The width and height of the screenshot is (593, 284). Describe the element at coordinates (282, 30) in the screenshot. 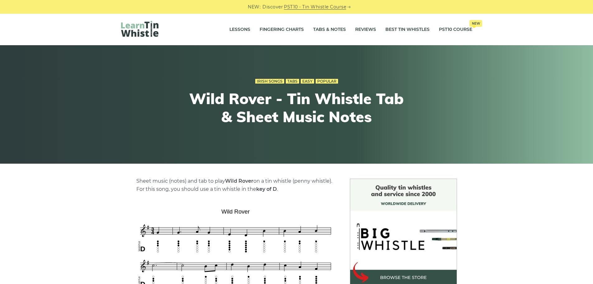

I see `a: Fingering Charts` at that location.